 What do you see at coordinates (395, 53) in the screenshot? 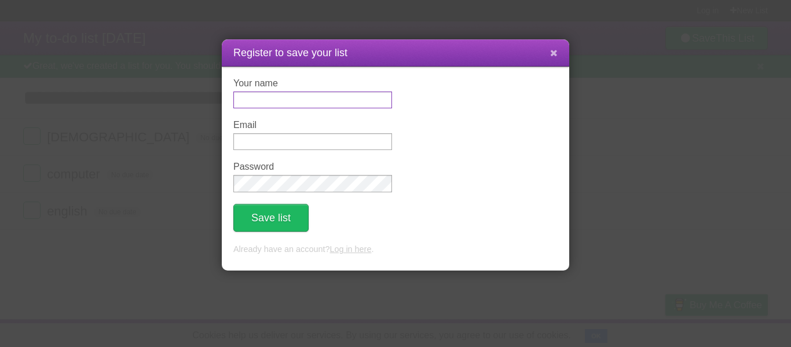
I see `h1: Register to save your list` at bounding box center [395, 53].